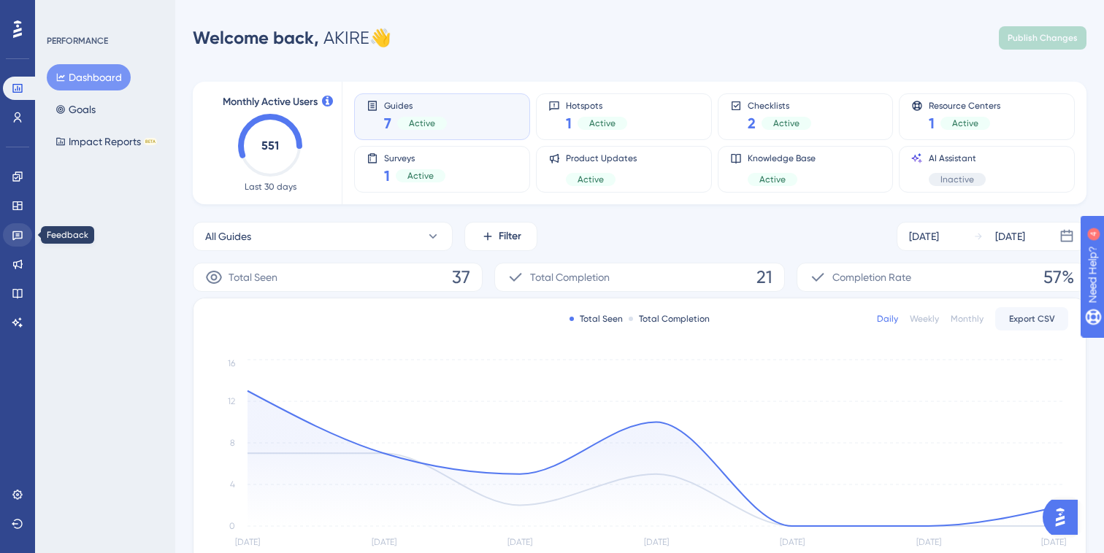 The height and width of the screenshot is (553, 1104). Describe the element at coordinates (77, 41) in the screenshot. I see `div: PERFORMANCE` at that location.